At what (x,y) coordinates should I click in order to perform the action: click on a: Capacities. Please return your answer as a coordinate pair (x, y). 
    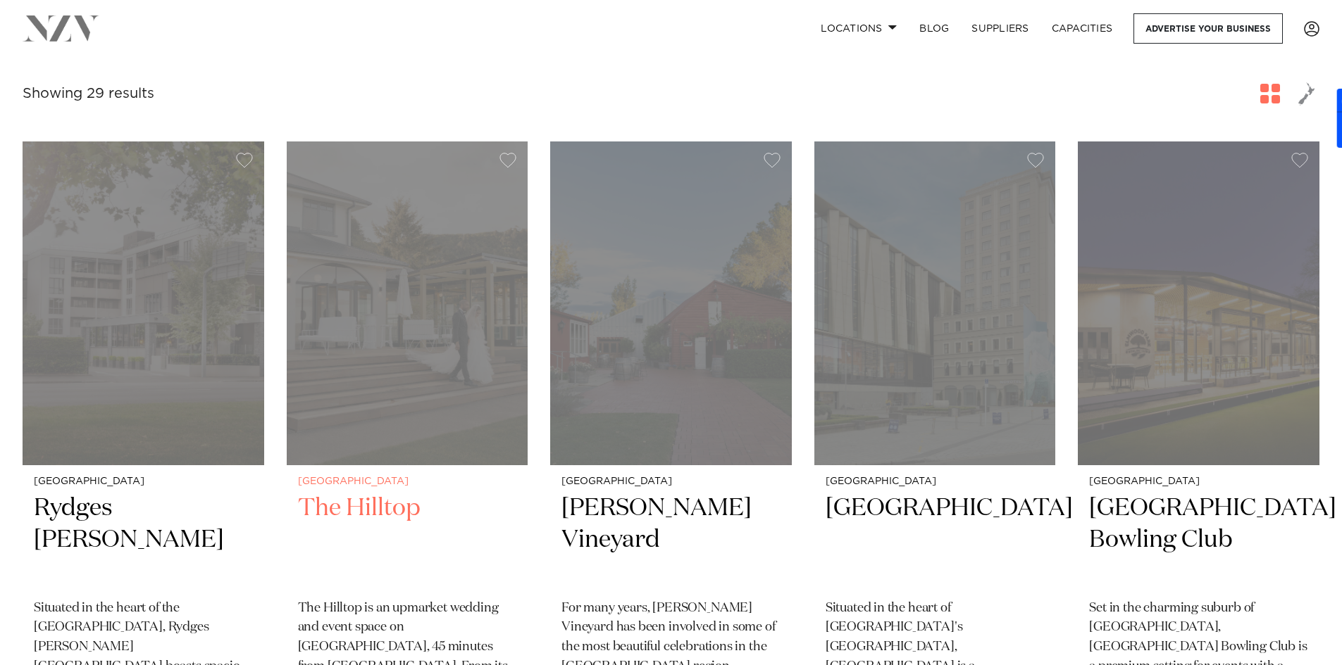
    Looking at the image, I should click on (1082, 28).